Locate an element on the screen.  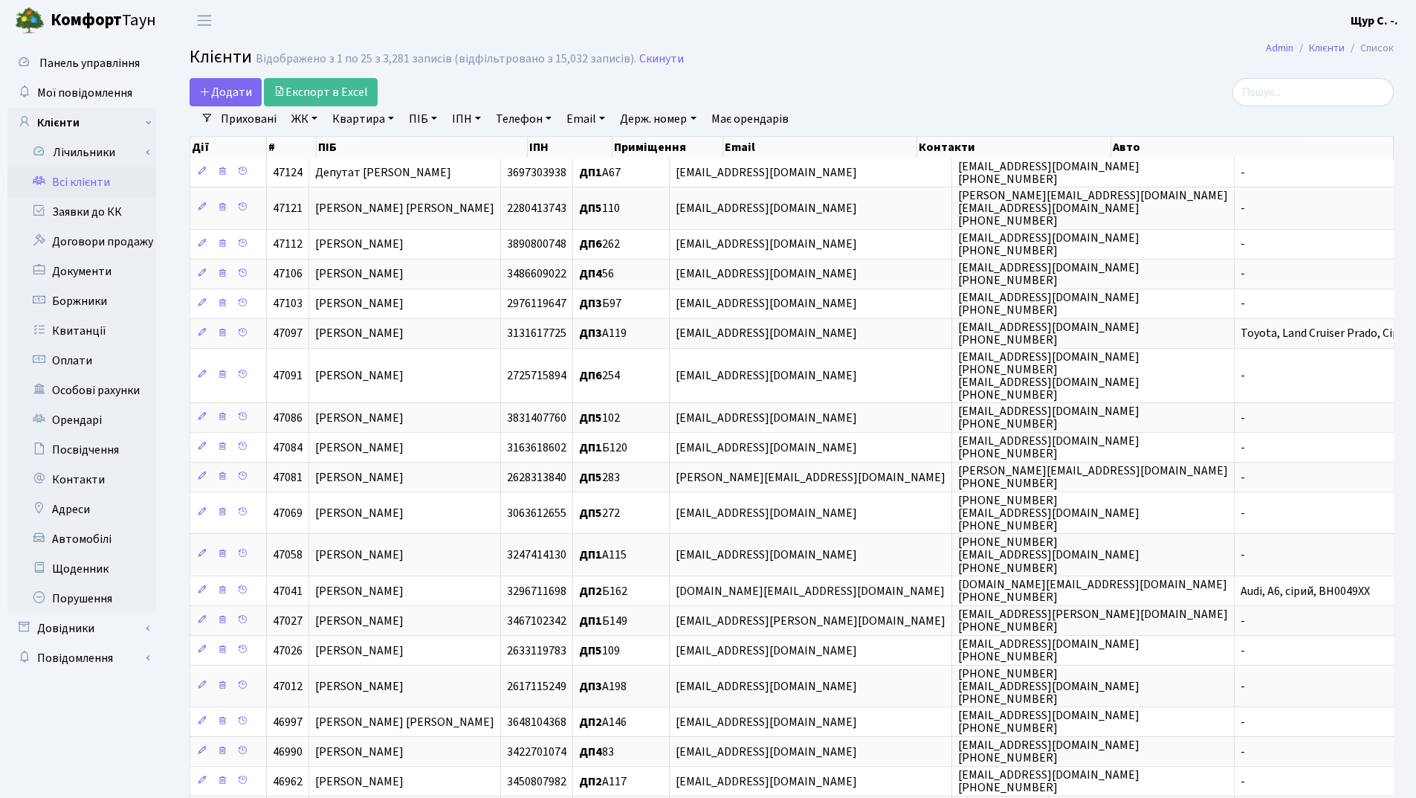
span: Б149 is located at coordinates (603, 621).